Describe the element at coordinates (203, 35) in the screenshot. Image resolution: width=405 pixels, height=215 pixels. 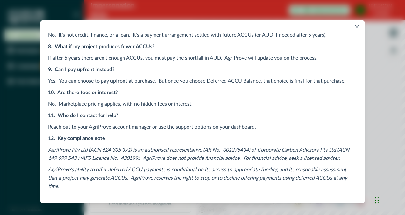
I see `p: No. It’s not credit, finance, or a loan. It’s a payment arrangement settled with future ACCUs (or...` at that location.